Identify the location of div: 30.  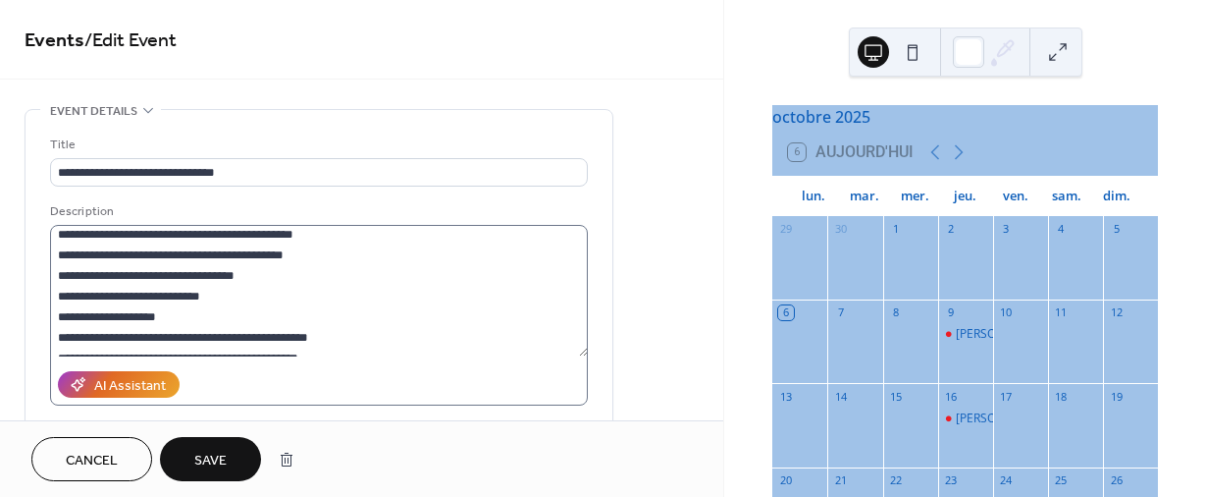
(840, 229).